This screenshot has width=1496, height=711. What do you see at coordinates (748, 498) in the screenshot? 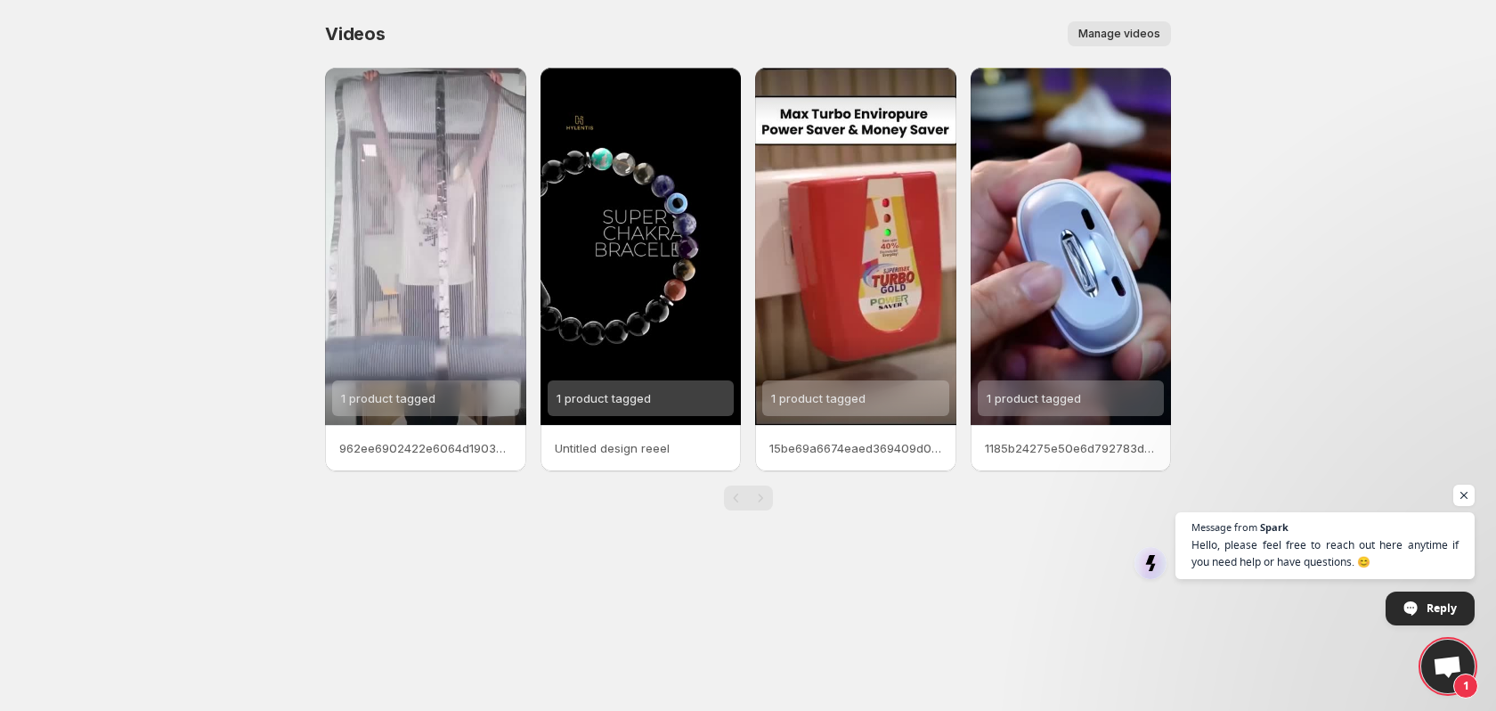
I see `nav: Pagination` at bounding box center [748, 498].